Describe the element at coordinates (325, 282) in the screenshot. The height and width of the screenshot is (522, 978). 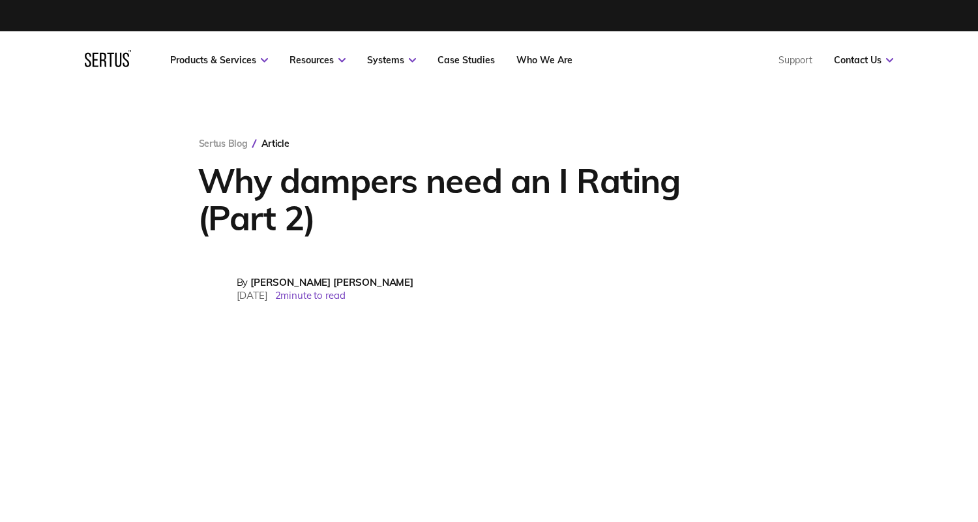
I see `div: By` at that location.